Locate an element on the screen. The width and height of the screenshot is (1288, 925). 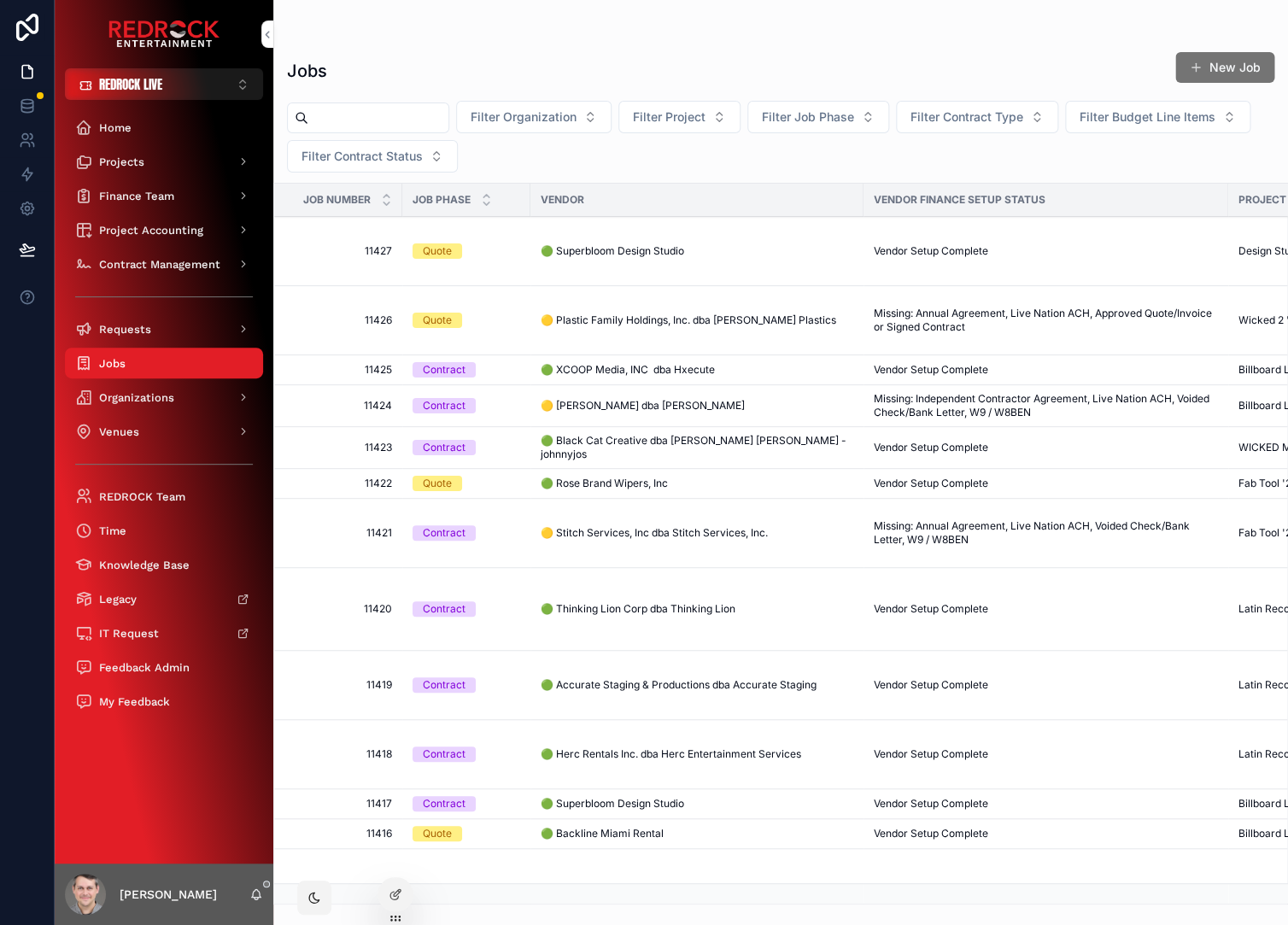
a: 11417 is located at coordinates (343, 804).